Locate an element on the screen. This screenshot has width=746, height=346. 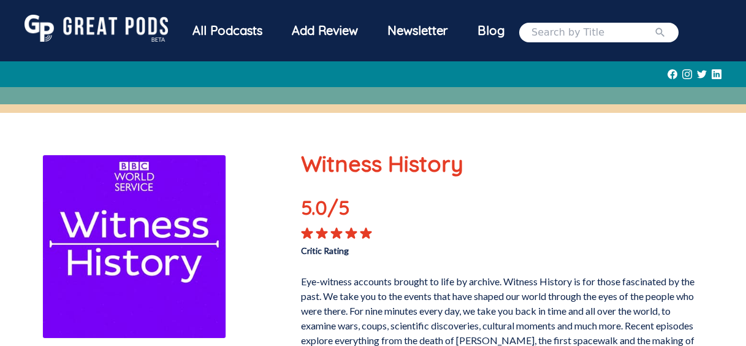
p: 5.0 /5 is located at coordinates (341, 210).